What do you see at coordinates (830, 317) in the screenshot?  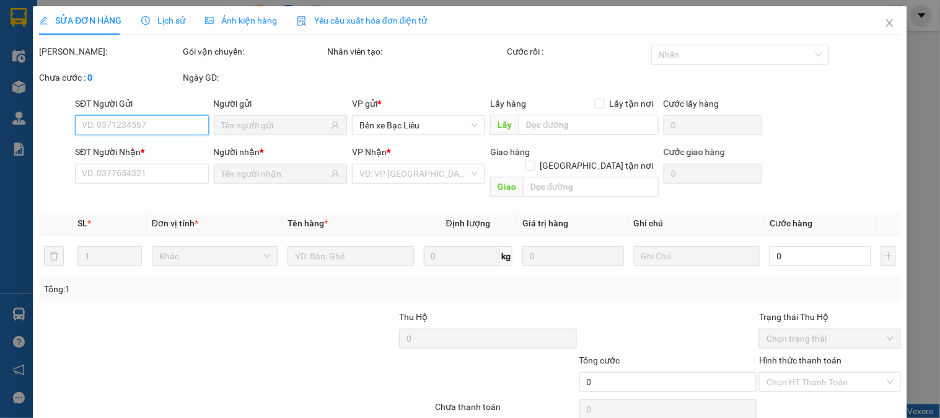 I see `div: Trạng thái Thu Hộ` at bounding box center [830, 317].